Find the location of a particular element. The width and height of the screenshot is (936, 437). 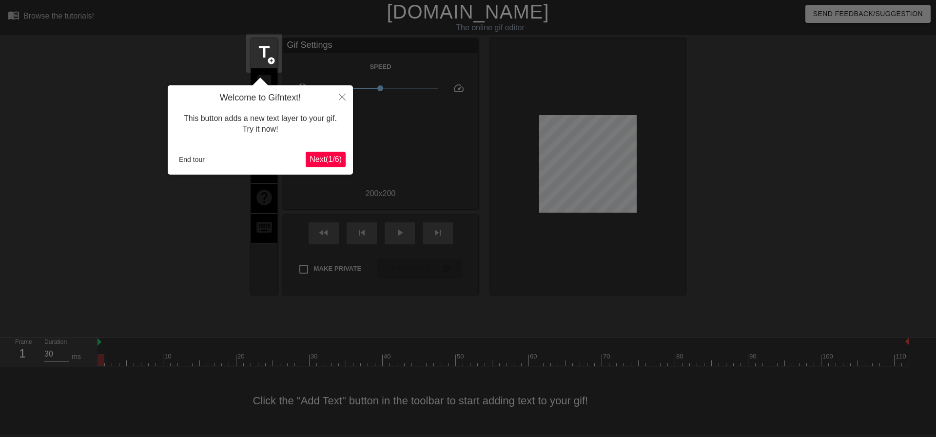

span: Next ( 1 / 6 ) is located at coordinates (326, 159).